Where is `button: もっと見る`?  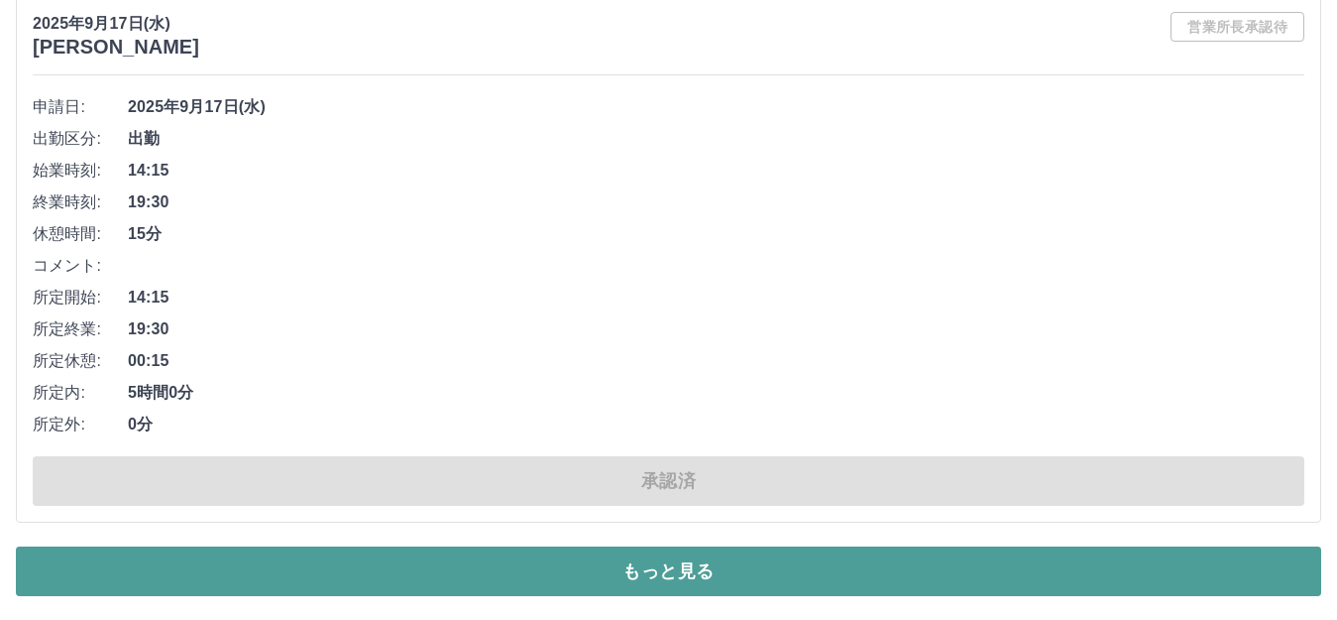 button: もっと見る is located at coordinates (668, 571).